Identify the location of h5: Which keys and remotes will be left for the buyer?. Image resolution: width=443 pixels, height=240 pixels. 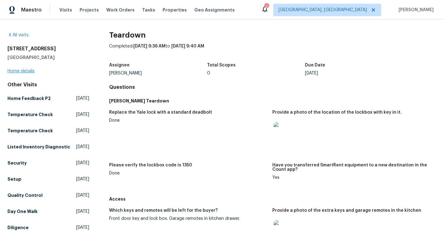
(163, 211).